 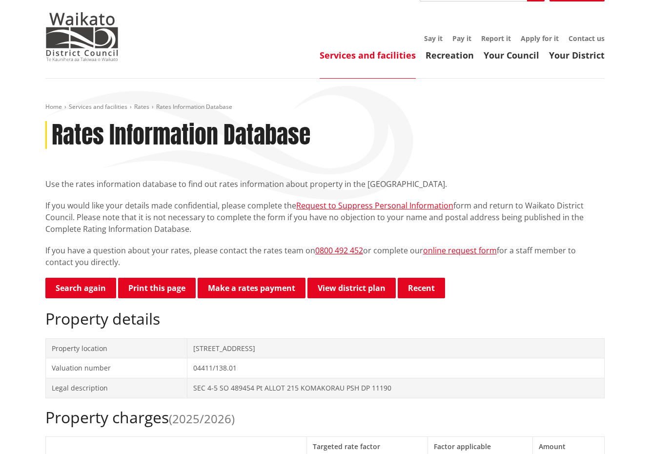 What do you see at coordinates (496, 38) in the screenshot?
I see `a: Report it` at bounding box center [496, 38].